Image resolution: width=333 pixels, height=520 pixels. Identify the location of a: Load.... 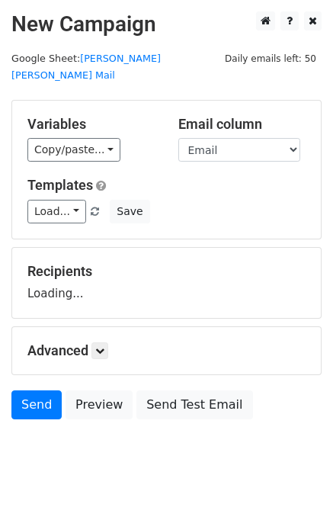
(56, 211).